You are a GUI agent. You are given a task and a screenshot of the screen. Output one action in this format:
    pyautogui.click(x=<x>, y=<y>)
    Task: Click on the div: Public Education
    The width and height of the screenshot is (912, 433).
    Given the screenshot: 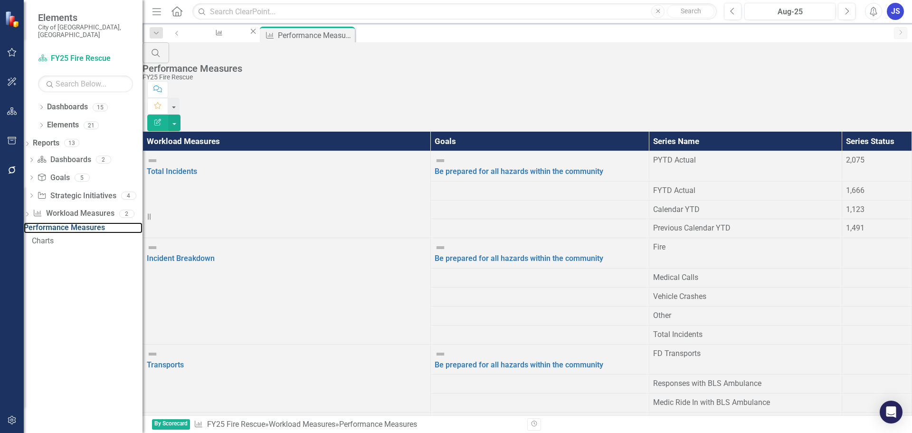 What is the action you would take?
    pyautogui.click(x=218, y=41)
    